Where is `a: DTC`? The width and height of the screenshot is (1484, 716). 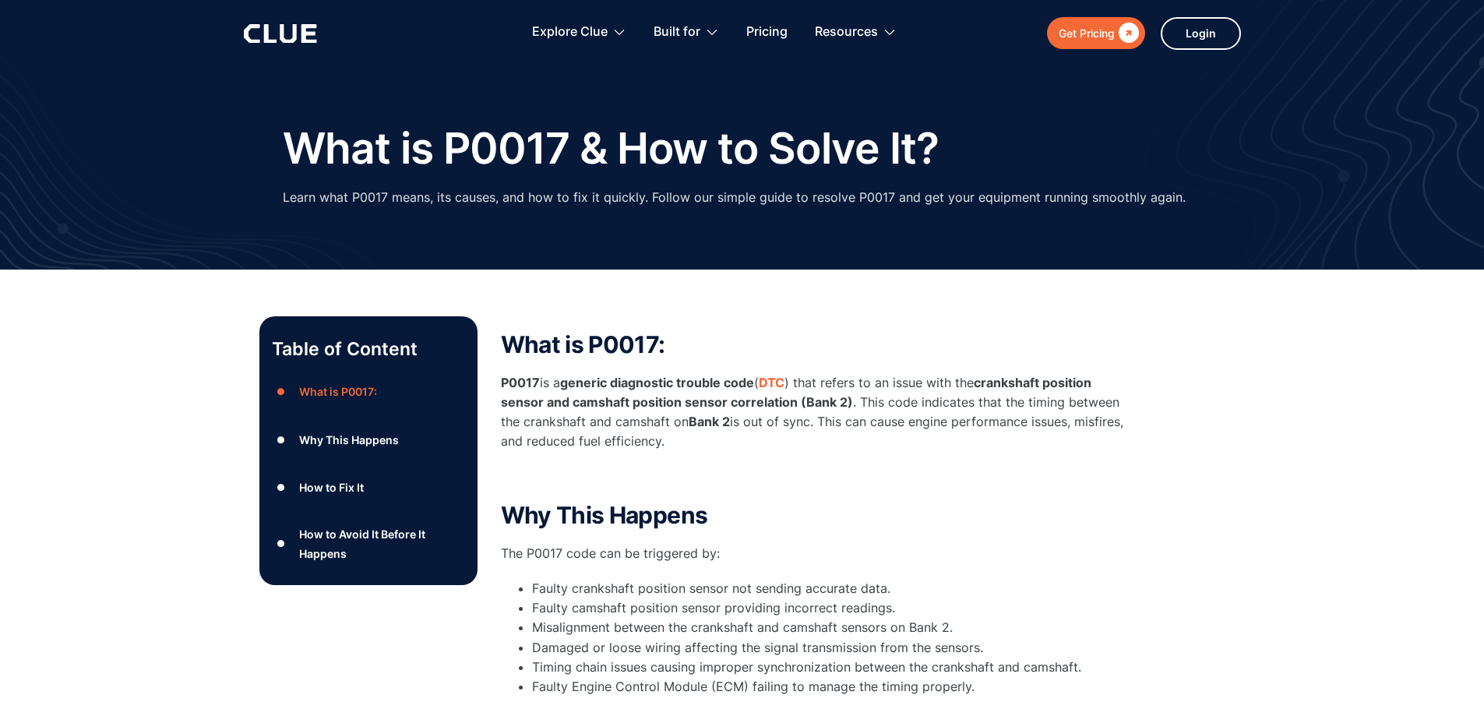
a: DTC is located at coordinates (771, 382).